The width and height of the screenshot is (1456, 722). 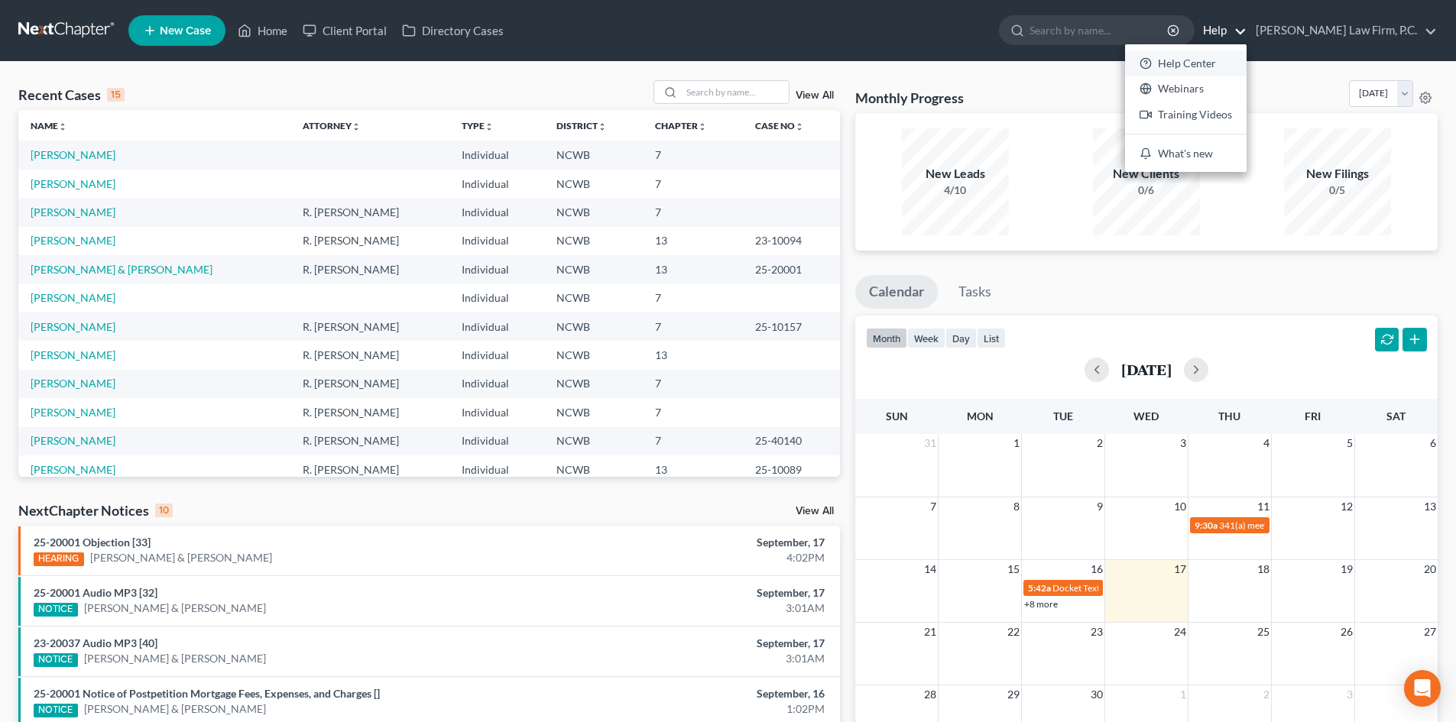 I want to click on span: Sun, so click(x=896, y=416).